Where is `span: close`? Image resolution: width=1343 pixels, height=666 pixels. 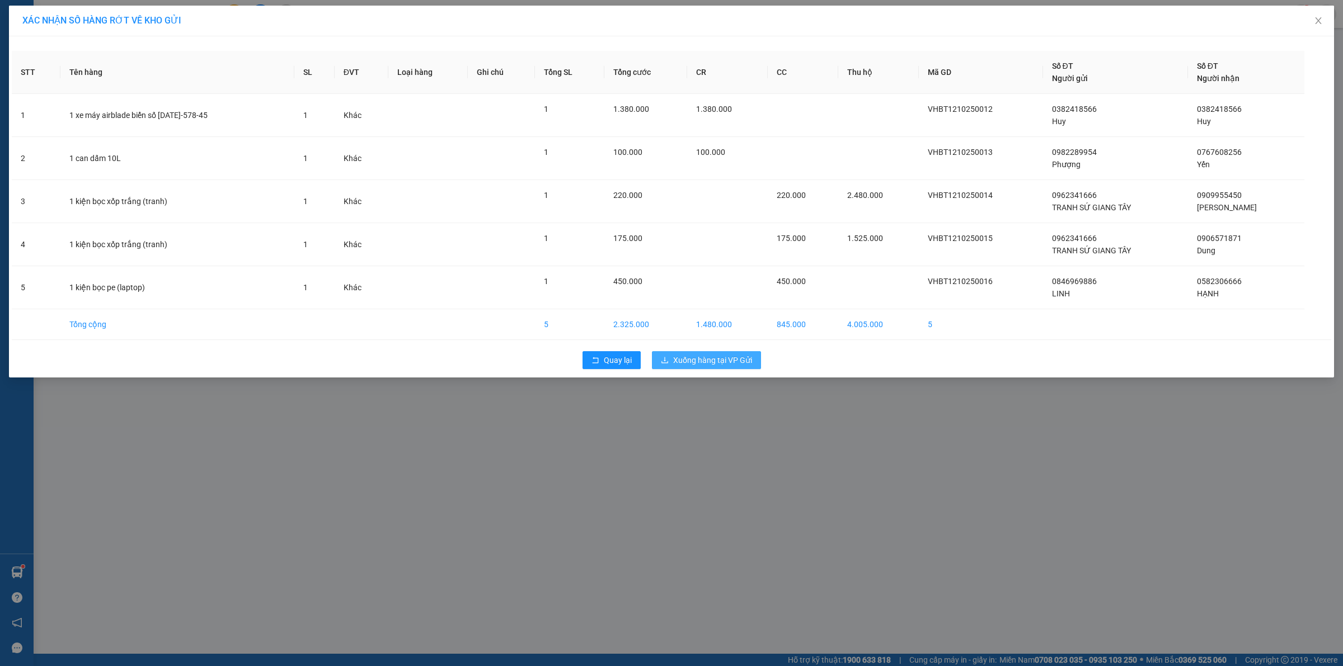 span: close is located at coordinates (1318, 21).